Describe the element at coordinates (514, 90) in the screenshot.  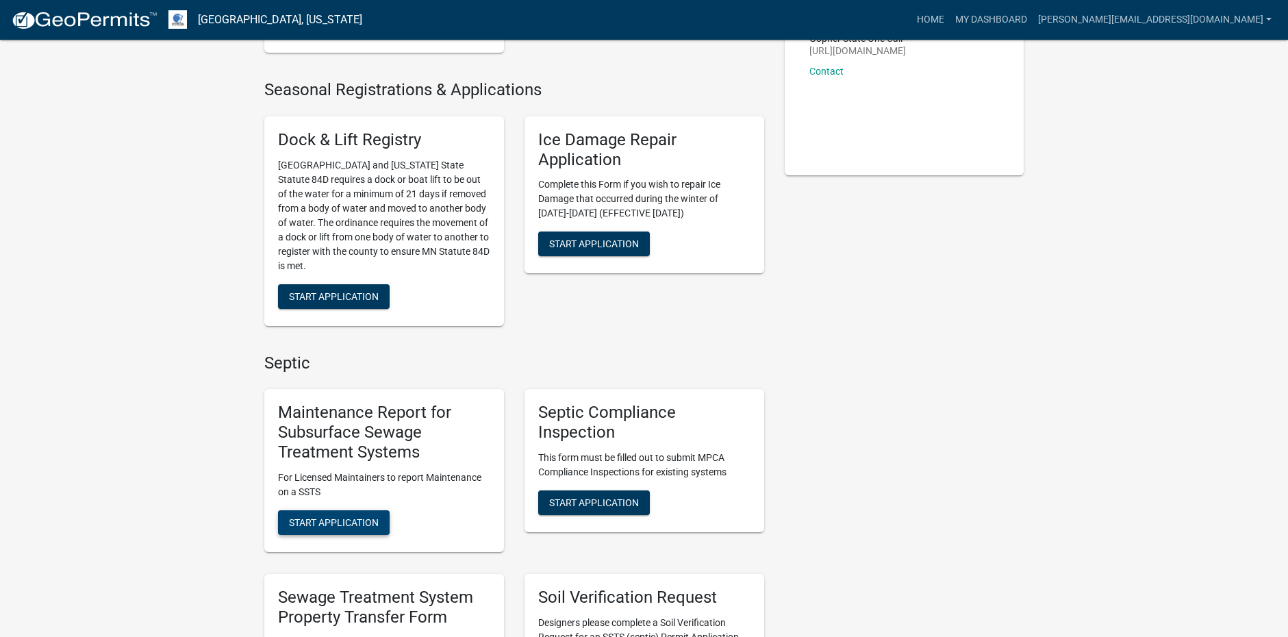
I see `h4: Seasonal Registrations & Applications` at that location.